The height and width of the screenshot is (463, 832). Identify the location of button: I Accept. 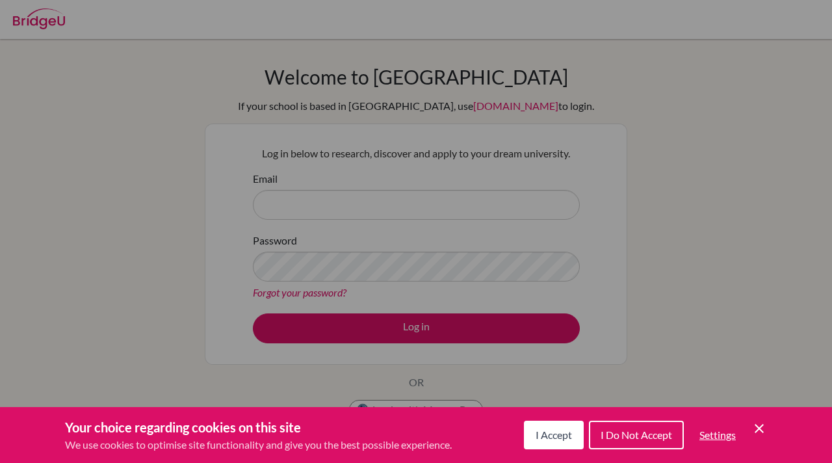
(554, 435).